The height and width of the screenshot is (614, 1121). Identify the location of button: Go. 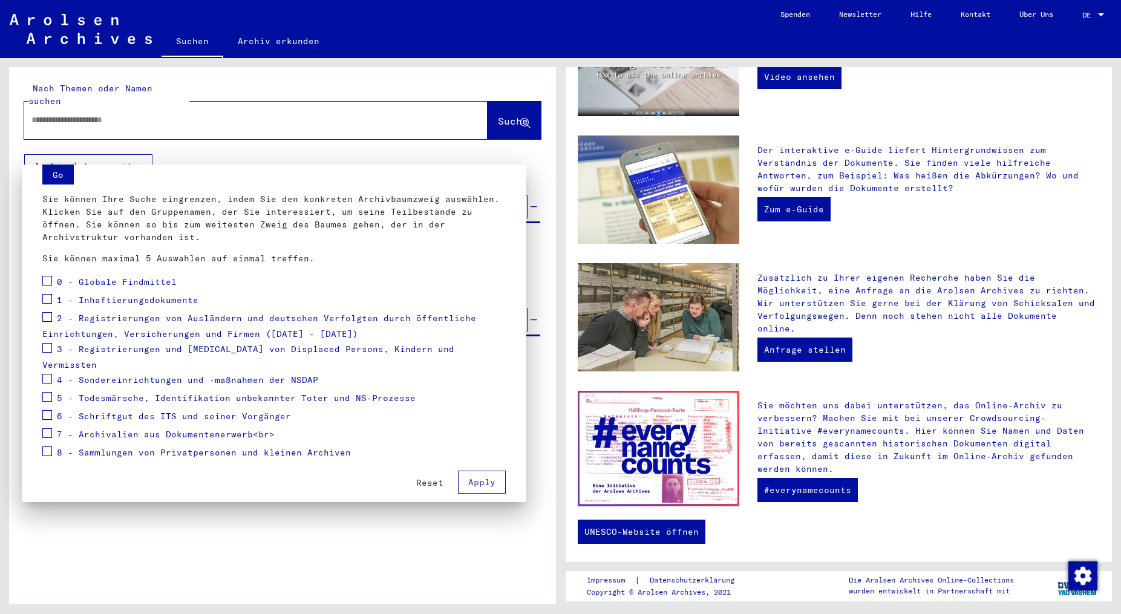
(58, 174).